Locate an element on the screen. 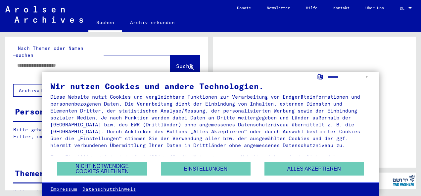  button: Alles akzeptieren is located at coordinates (314, 169).